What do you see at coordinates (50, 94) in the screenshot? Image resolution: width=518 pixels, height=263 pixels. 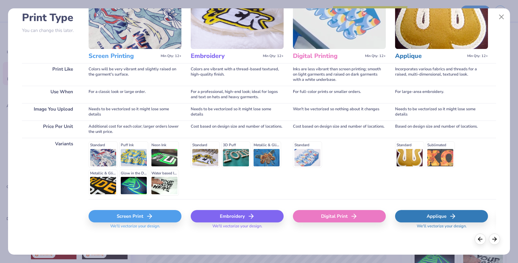 I see `div: Use When` at bounding box center [50, 94].